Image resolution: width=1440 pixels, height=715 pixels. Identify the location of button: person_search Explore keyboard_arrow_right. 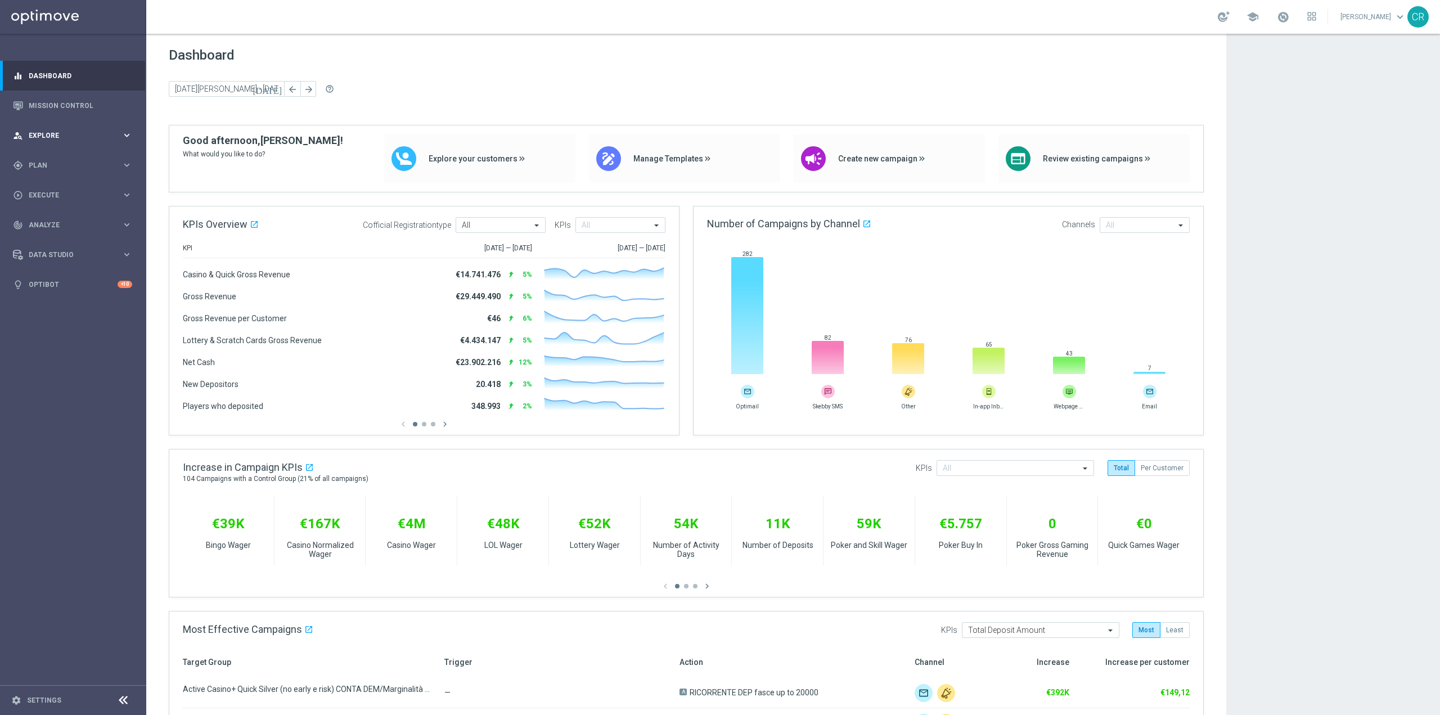
(73, 136).